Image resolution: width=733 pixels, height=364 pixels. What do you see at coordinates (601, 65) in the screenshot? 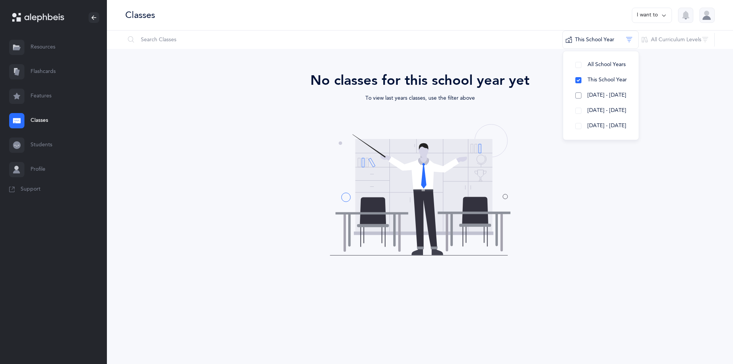
I see `button: All School Years` at bounding box center [601, 65].